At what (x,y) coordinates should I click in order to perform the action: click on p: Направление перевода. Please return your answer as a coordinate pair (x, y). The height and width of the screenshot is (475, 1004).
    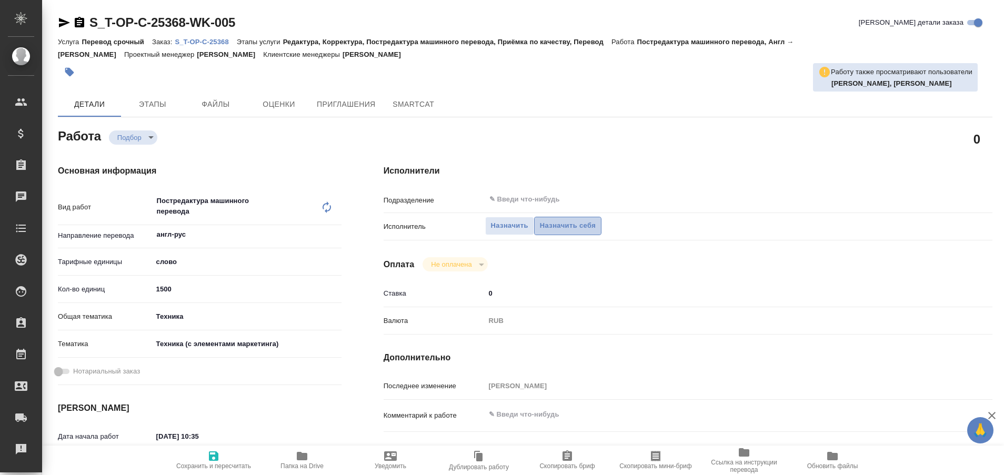
    Looking at the image, I should click on (105, 236).